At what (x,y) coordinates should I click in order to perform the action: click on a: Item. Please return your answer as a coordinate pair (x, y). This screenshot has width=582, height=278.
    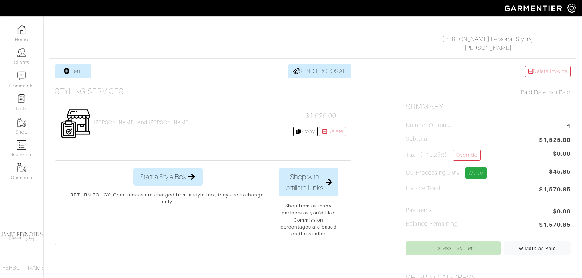
    Looking at the image, I should click on (73, 71).